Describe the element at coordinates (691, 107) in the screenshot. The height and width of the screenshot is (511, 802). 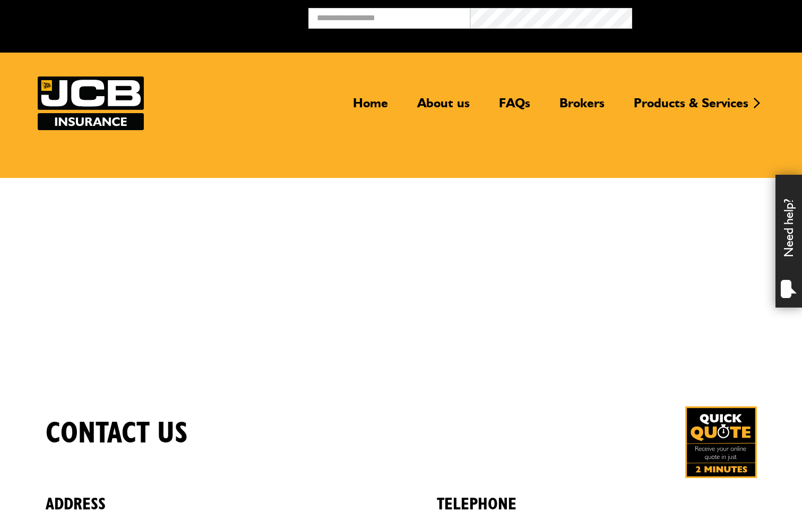
I see `a: Products & Services` at that location.